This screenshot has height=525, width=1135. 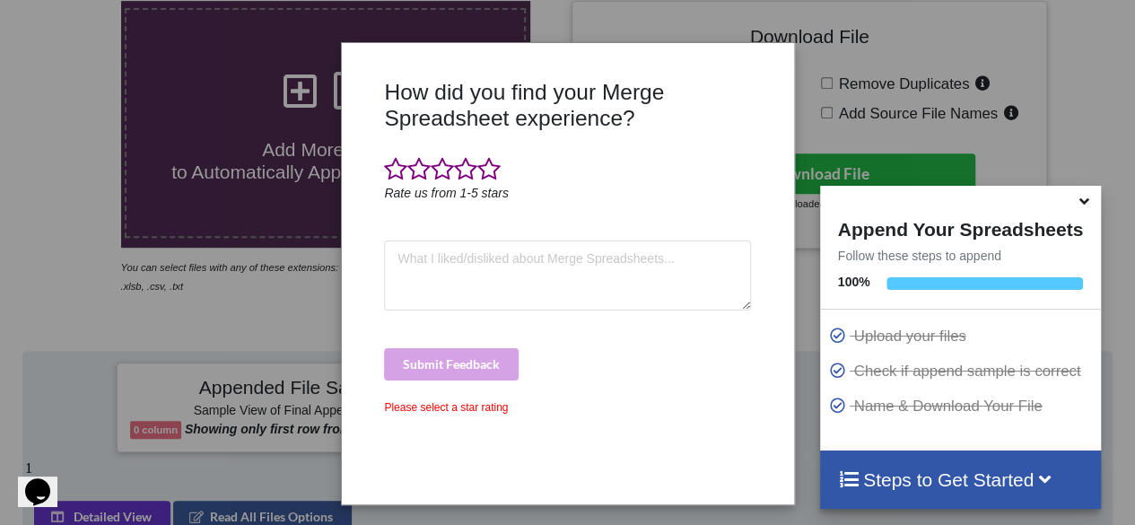 What do you see at coordinates (960, 227) in the screenshot?
I see `h4: Append Your Spreadsheets` at bounding box center [960, 227].